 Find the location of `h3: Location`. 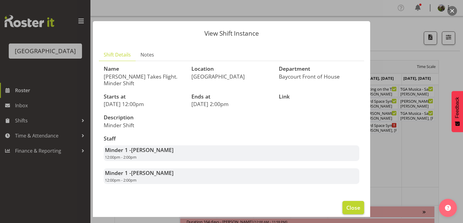

h3: Location is located at coordinates (232, 69).